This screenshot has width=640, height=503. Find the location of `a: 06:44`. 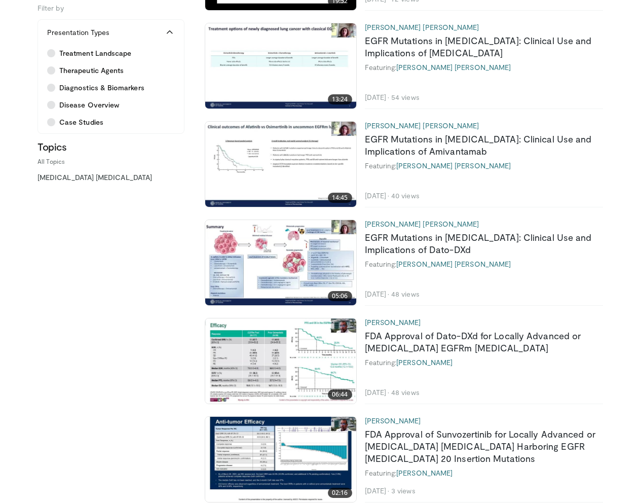

a: 06:44 is located at coordinates (281, 361).